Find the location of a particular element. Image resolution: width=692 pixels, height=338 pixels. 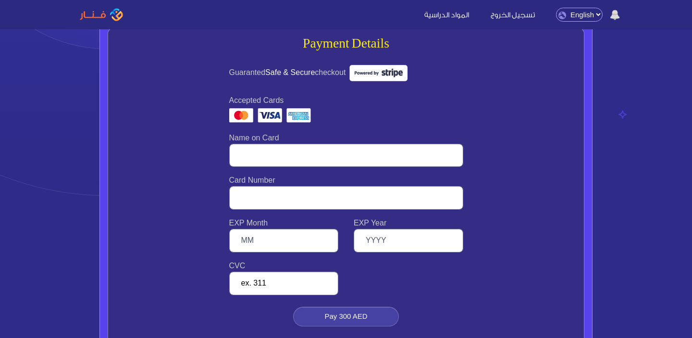

span: Name on Card is located at coordinates (254, 137).